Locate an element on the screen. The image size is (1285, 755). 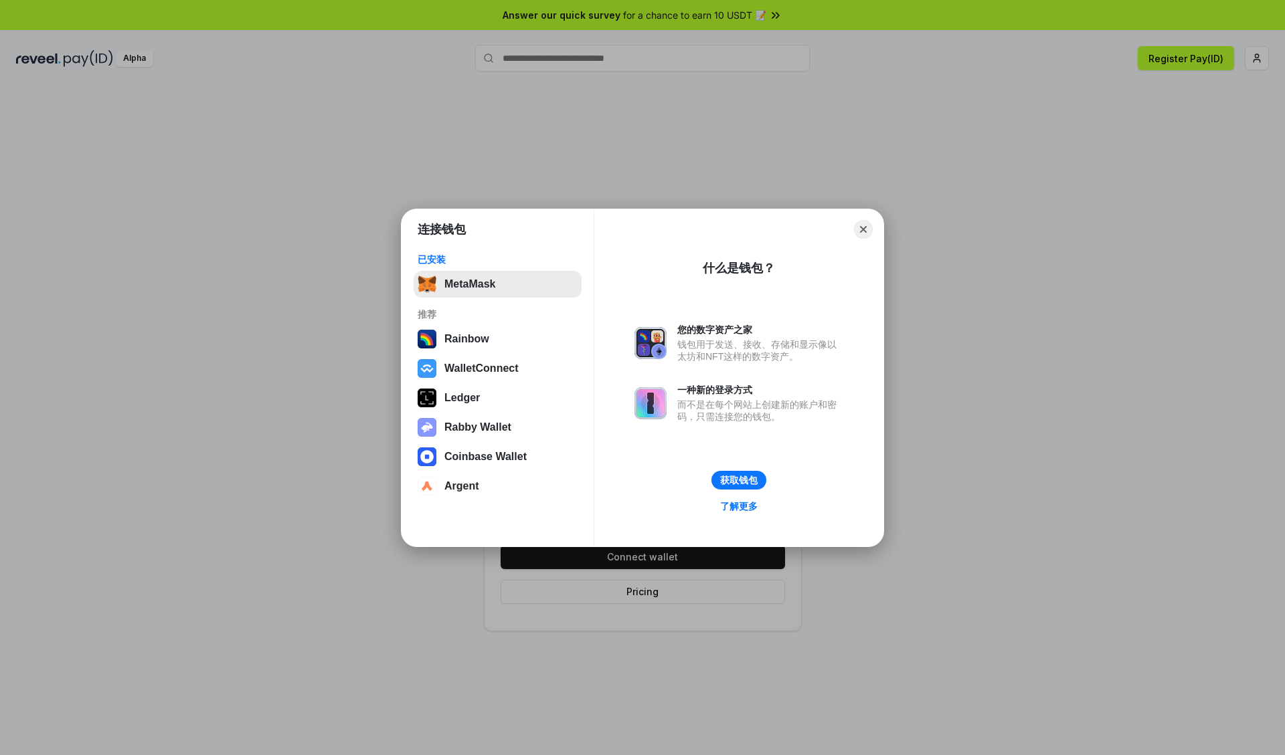
div: 钱包用于发送、接收、存储和显示像以太坊和NFT这样的数字资产。 is located at coordinates (760, 351).